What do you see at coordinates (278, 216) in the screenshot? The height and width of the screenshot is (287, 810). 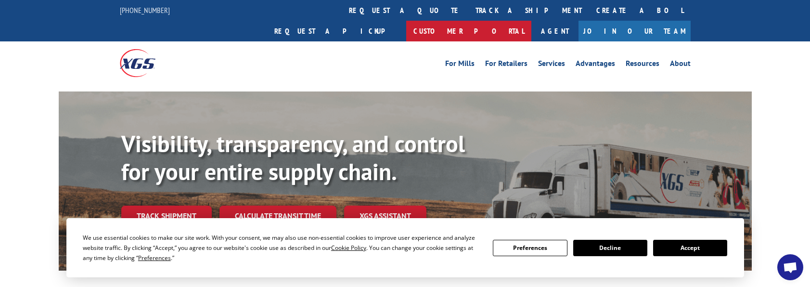 I see `a: Calculate transit time` at bounding box center [278, 216].